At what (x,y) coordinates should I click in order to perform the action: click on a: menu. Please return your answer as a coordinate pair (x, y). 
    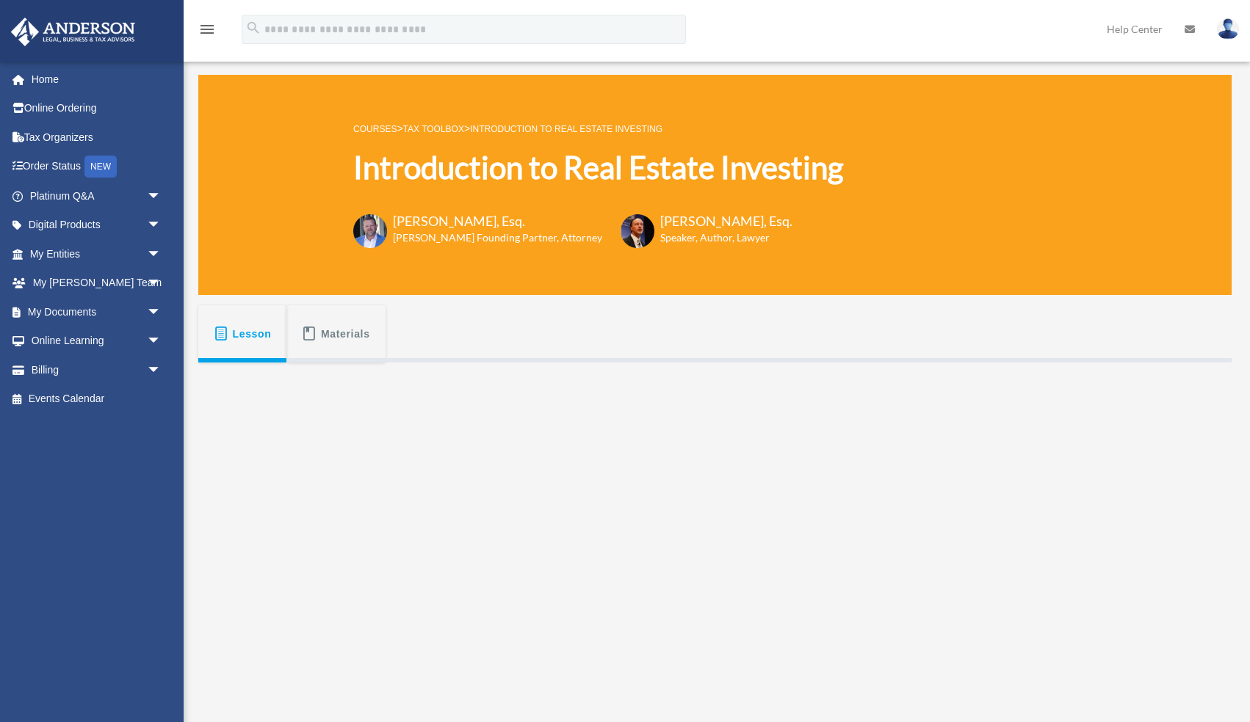
    Looking at the image, I should click on (207, 32).